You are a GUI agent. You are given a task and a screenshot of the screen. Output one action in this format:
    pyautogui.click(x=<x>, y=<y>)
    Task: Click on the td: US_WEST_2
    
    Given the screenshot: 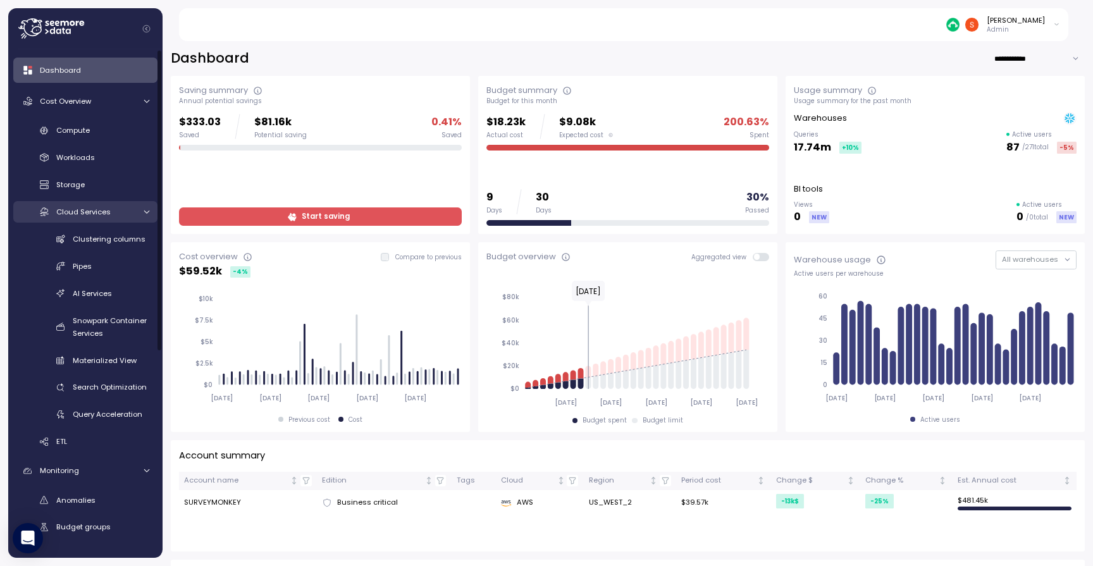 What is the action you would take?
    pyautogui.click(x=629, y=503)
    